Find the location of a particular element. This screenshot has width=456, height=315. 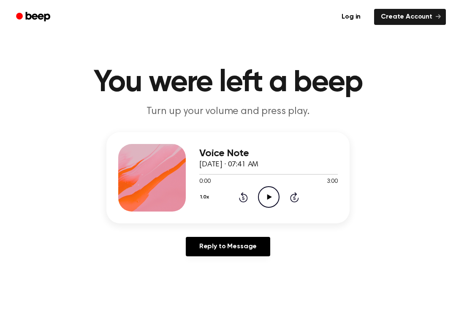

a: Create Account is located at coordinates (410, 17).